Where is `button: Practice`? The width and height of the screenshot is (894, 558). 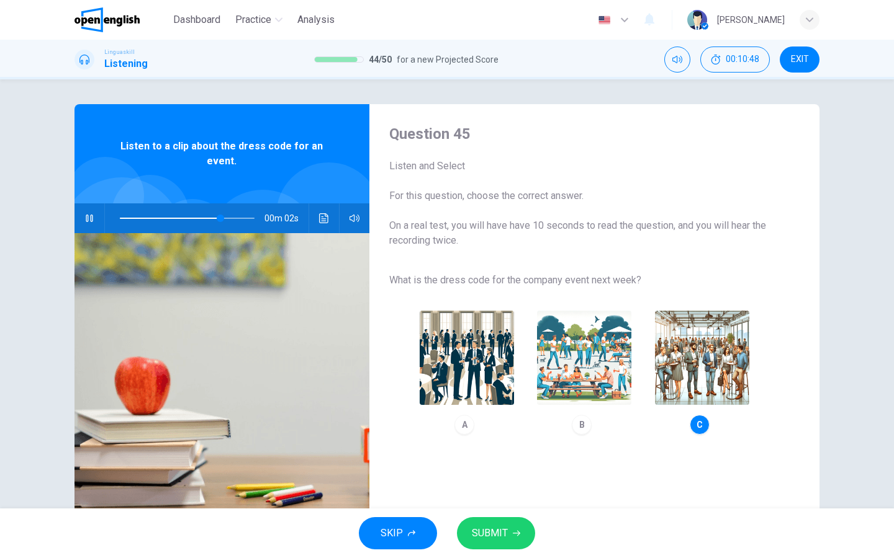 button: Practice is located at coordinates (259, 20).